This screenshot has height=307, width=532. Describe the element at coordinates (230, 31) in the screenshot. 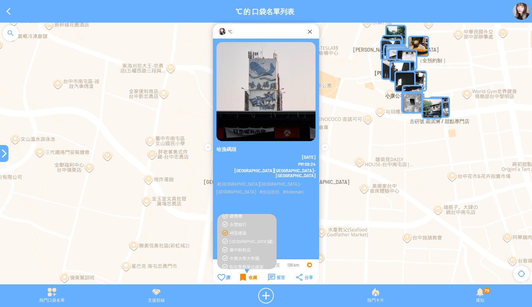

I see `p: ℃` at that location.